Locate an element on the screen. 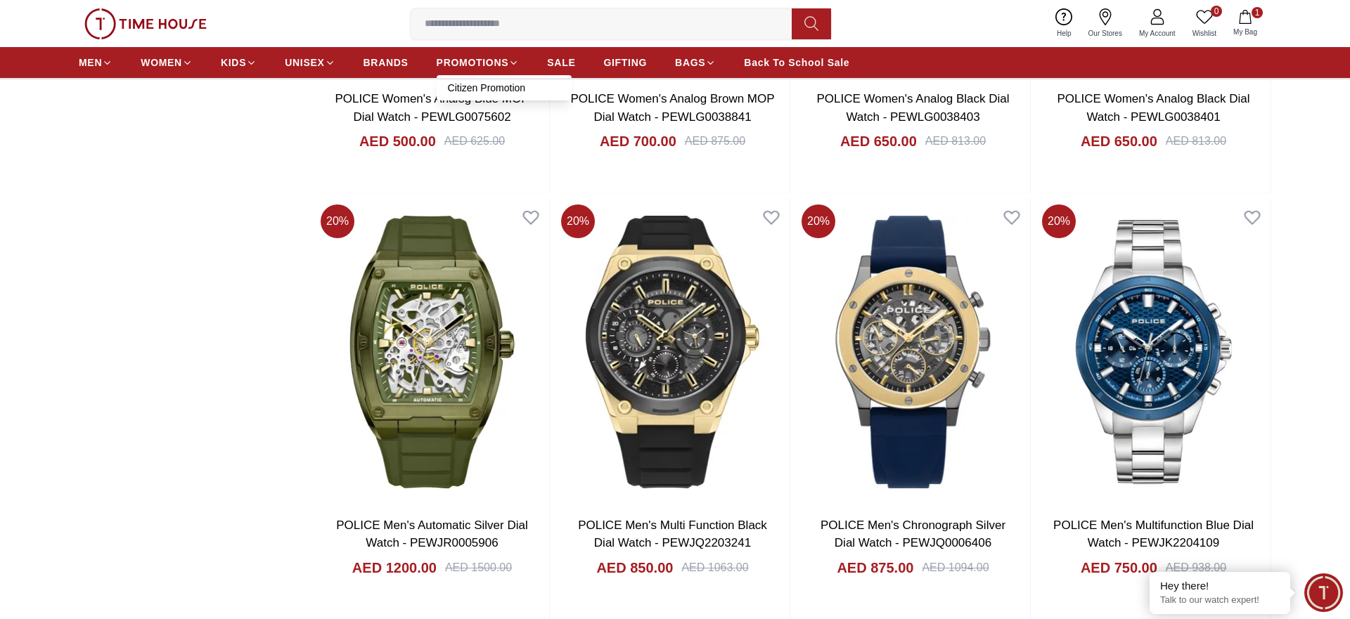  img: POLICE Men's Multifunction Blue Dial Watch - PEWJK2204109 is located at coordinates (1153, 351).